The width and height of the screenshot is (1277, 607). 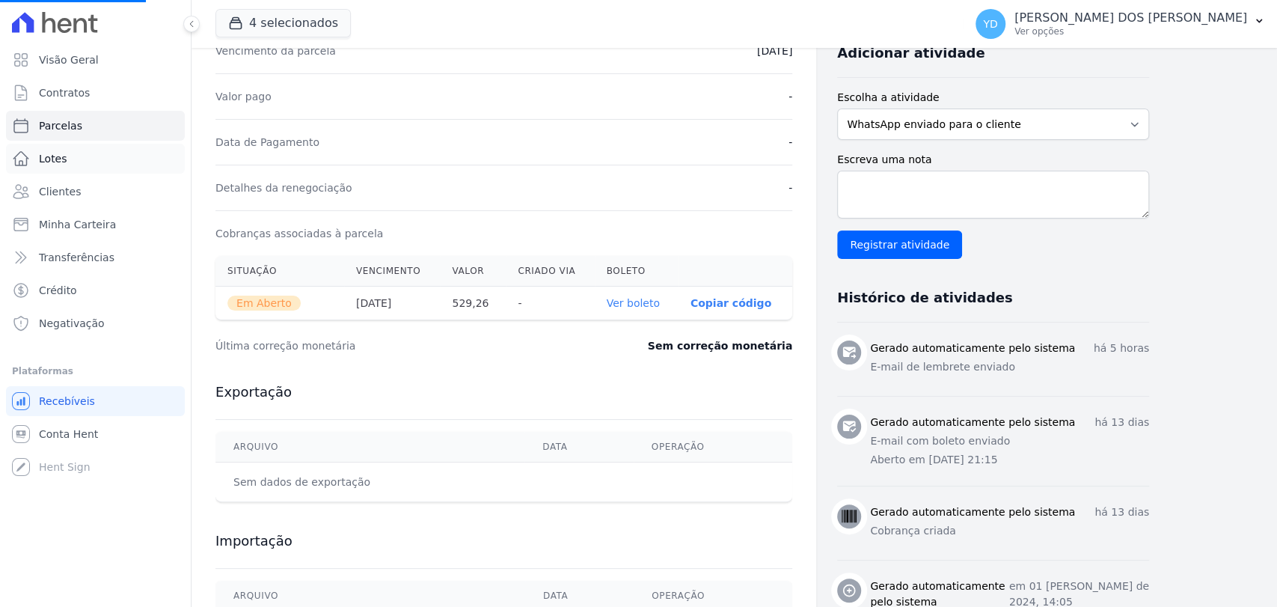 I want to click on label: Escreva uma nota, so click(x=993, y=159).